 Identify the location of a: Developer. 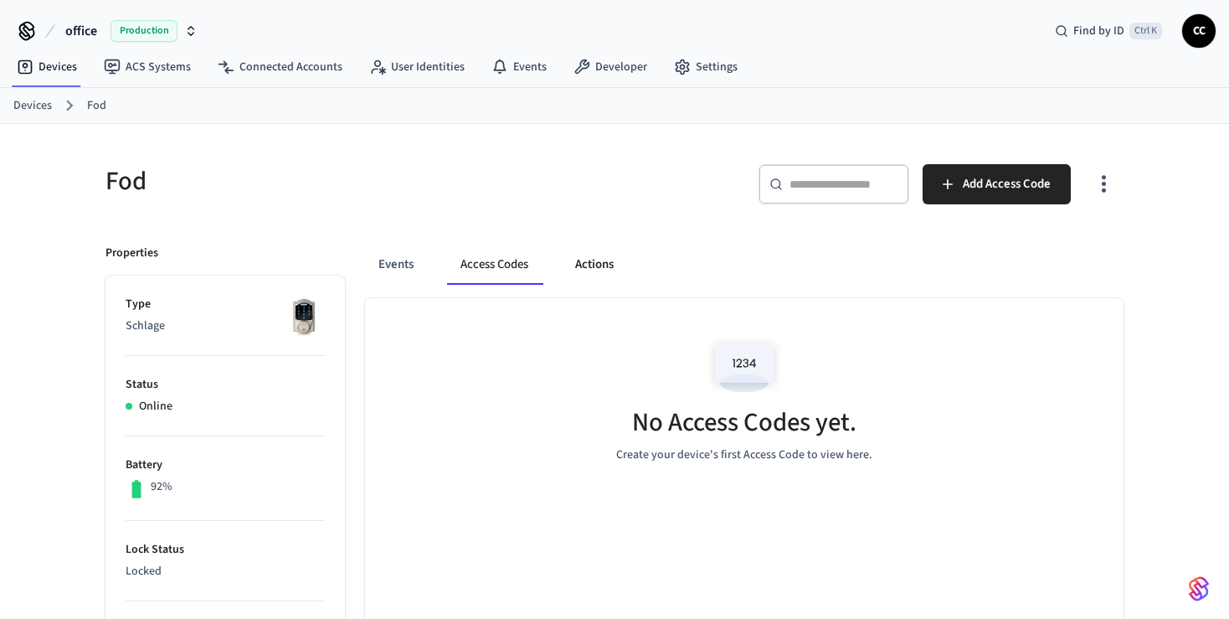
(611, 67).